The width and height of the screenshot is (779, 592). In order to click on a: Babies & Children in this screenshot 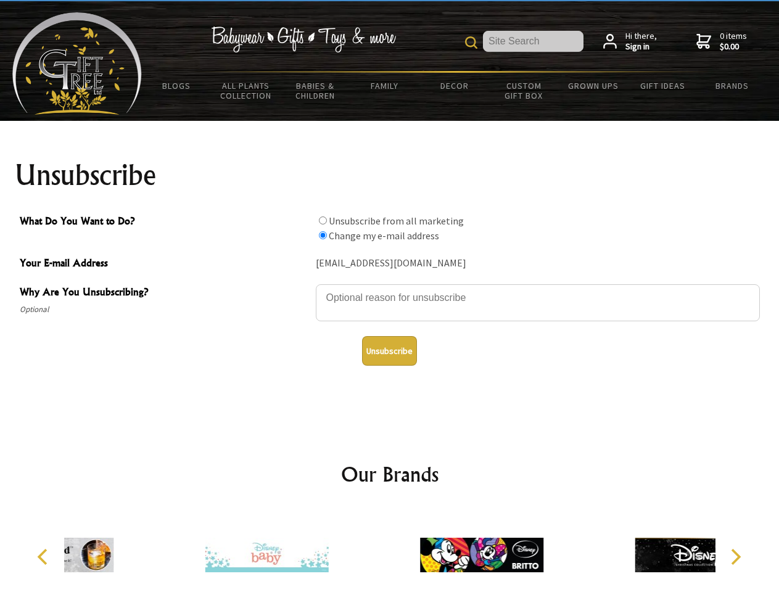, I will do `click(315, 91)`.